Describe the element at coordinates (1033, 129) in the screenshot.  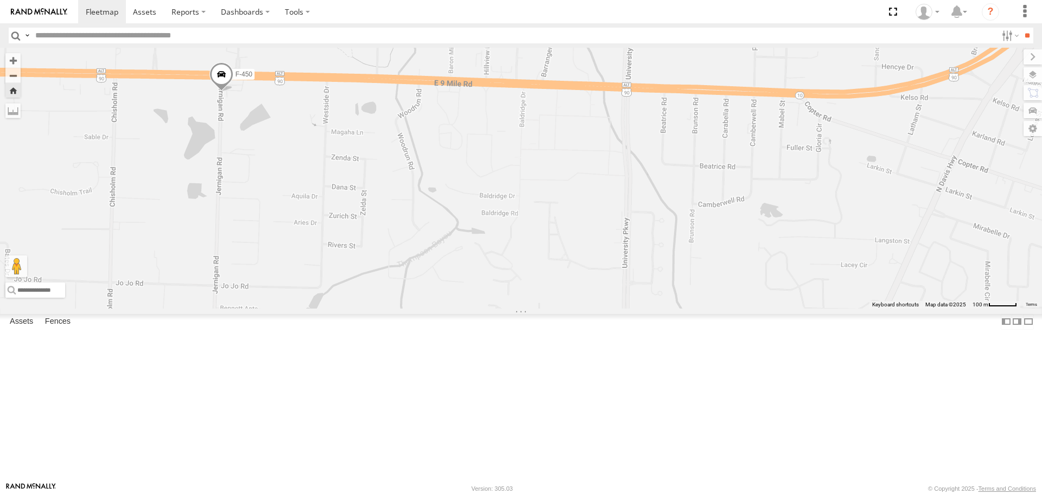
I see `label: Map Settings` at that location.